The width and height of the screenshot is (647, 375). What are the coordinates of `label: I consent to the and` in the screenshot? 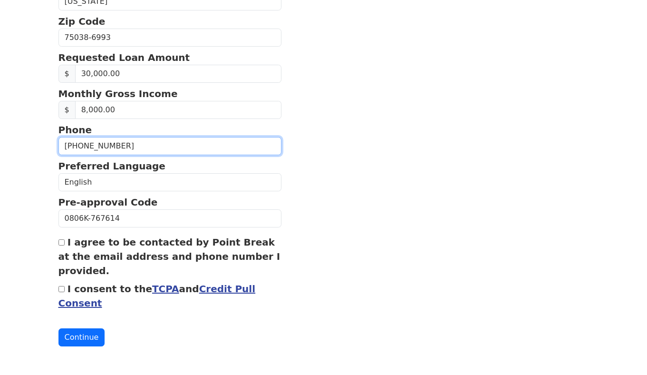 It's located at (157, 296).